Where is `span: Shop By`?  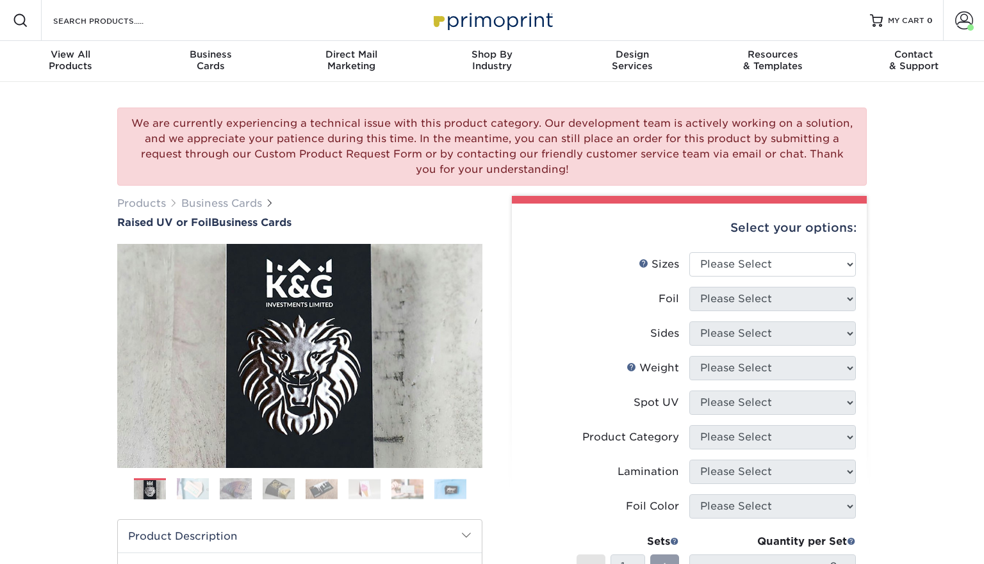
span: Shop By is located at coordinates (491, 54).